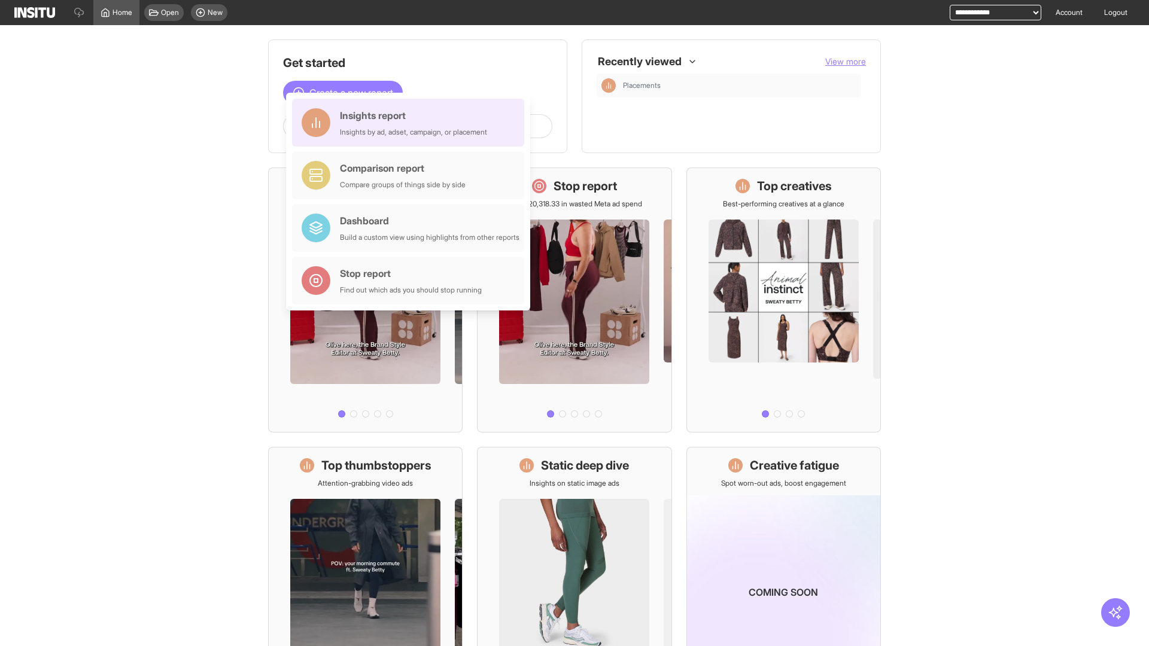  What do you see at coordinates (430, 238) in the screenshot?
I see `div: Build a custom view using highlights from other reports` at bounding box center [430, 238].